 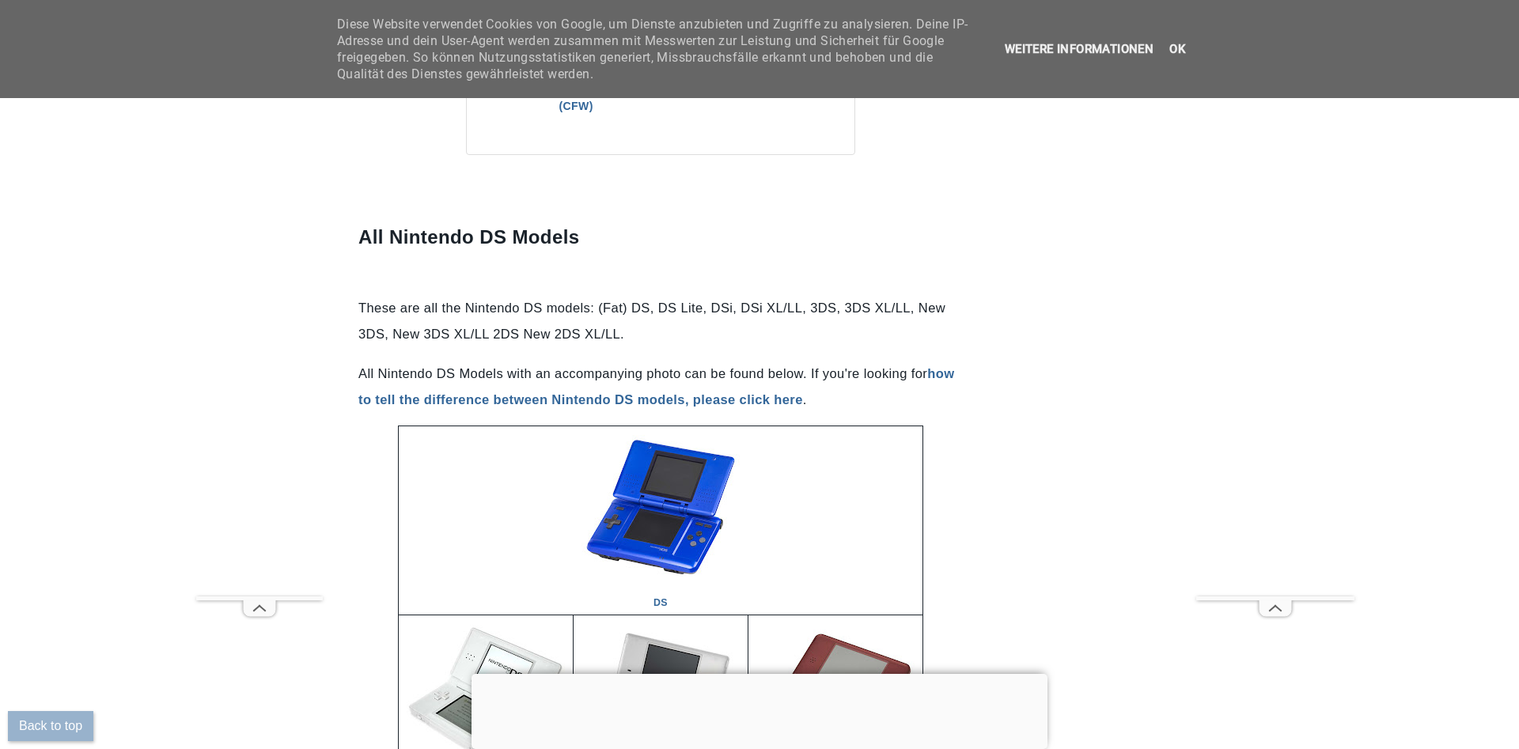 I want to click on p: All Nintendo DS Models with an accompanying photo can be found below. If you're looking for ., so click(x=661, y=387).